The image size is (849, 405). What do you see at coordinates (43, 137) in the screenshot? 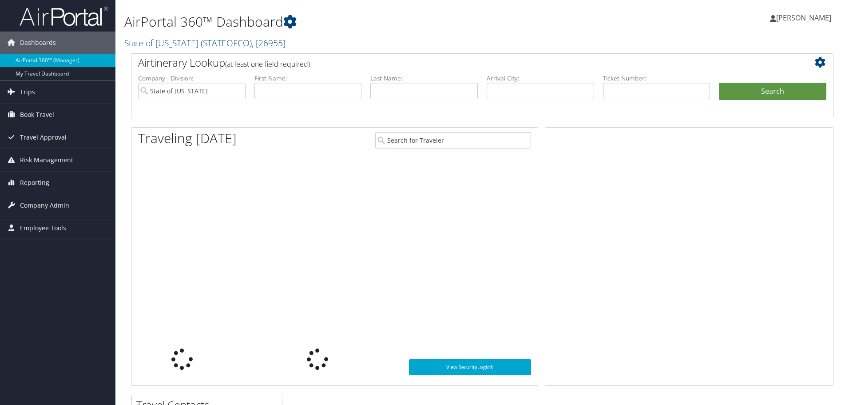
I see `span: Travel Approval` at bounding box center [43, 137].